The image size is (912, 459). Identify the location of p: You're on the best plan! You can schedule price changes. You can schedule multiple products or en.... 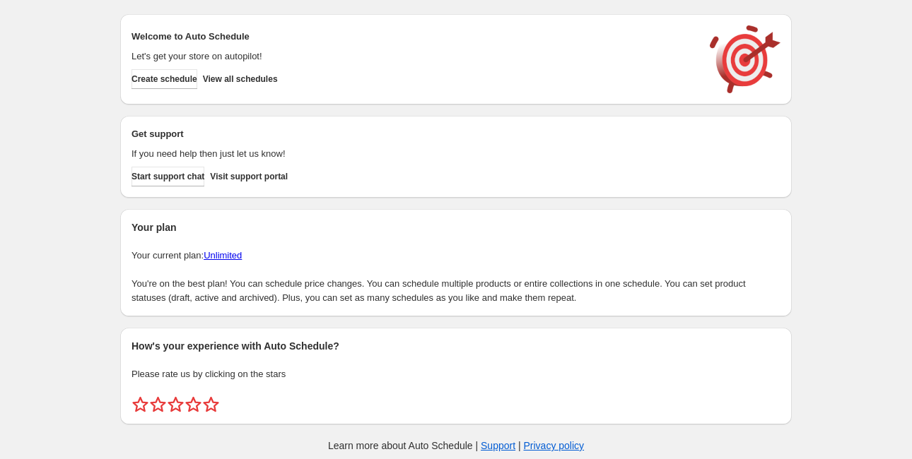
(456, 291).